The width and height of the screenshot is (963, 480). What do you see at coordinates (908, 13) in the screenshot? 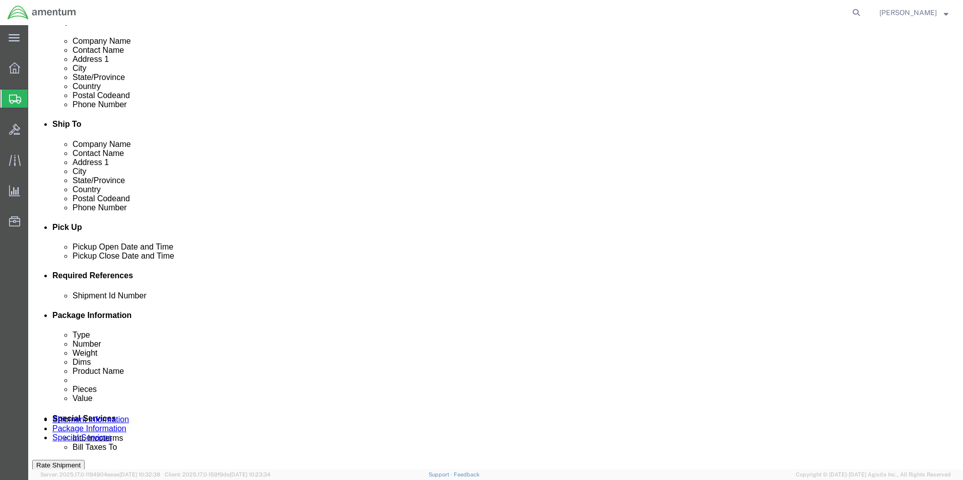
I see `span: Rosemarie Coey` at bounding box center [908, 13].